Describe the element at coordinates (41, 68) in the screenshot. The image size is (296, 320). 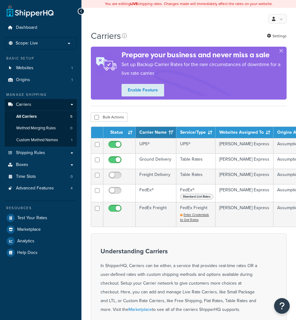
I see `a: Websites 1` at that location.